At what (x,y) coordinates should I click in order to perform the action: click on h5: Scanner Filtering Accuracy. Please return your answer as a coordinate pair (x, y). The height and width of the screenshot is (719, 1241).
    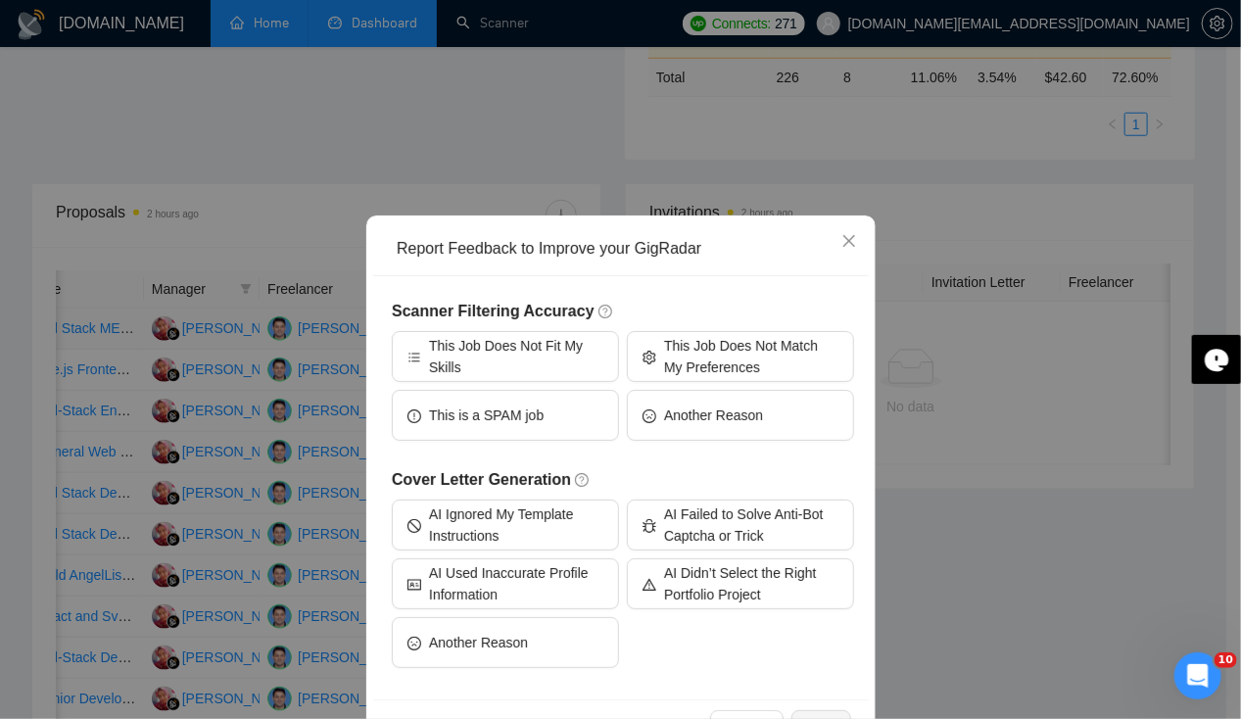
    Looking at the image, I should click on (623, 311).